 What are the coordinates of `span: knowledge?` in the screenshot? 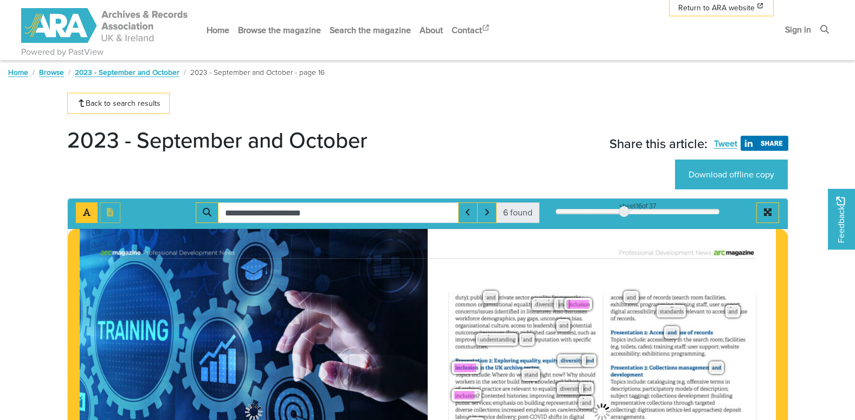 It's located at (546, 381).